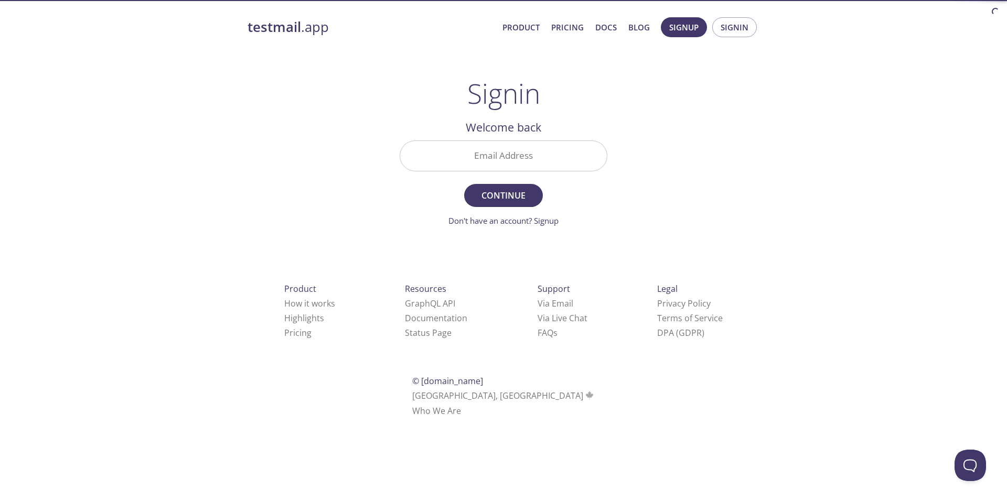  Describe the element at coordinates (684, 27) in the screenshot. I see `span: Signup` at that location.